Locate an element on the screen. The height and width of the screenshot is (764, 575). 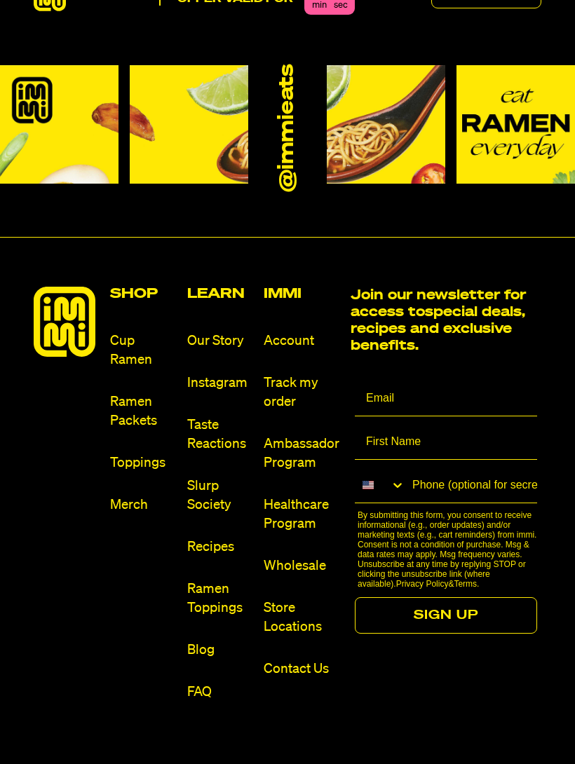
a: Terms is located at coordinates (465, 584).